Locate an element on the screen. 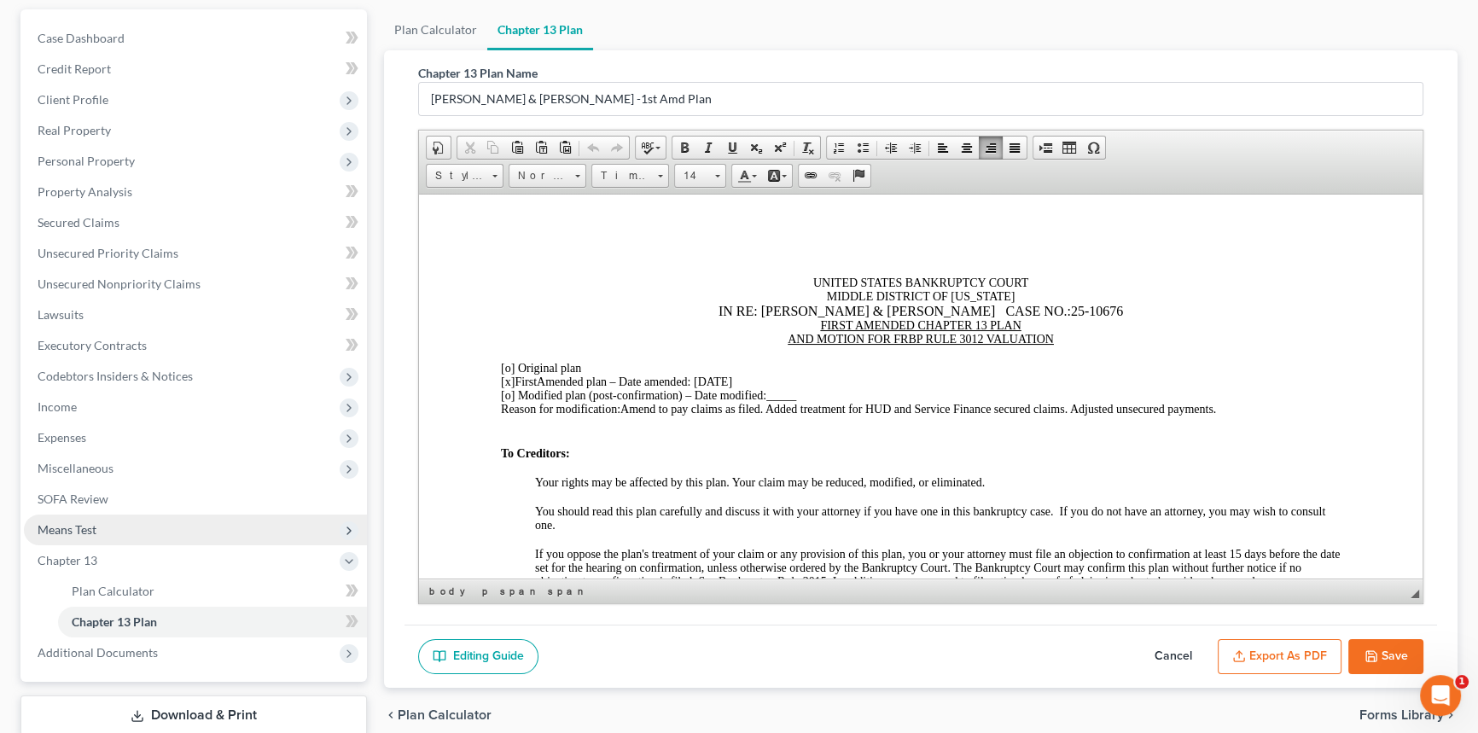 The width and height of the screenshot is (1478, 733). a: Table is located at coordinates (1069, 148).